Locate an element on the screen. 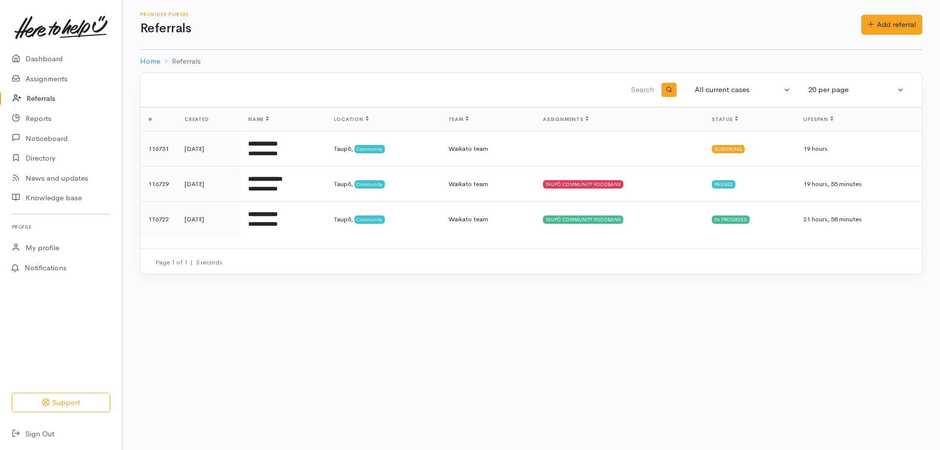 This screenshot has width=940, height=450. small: Page 1 of 1 3 records is located at coordinates (189, 262).